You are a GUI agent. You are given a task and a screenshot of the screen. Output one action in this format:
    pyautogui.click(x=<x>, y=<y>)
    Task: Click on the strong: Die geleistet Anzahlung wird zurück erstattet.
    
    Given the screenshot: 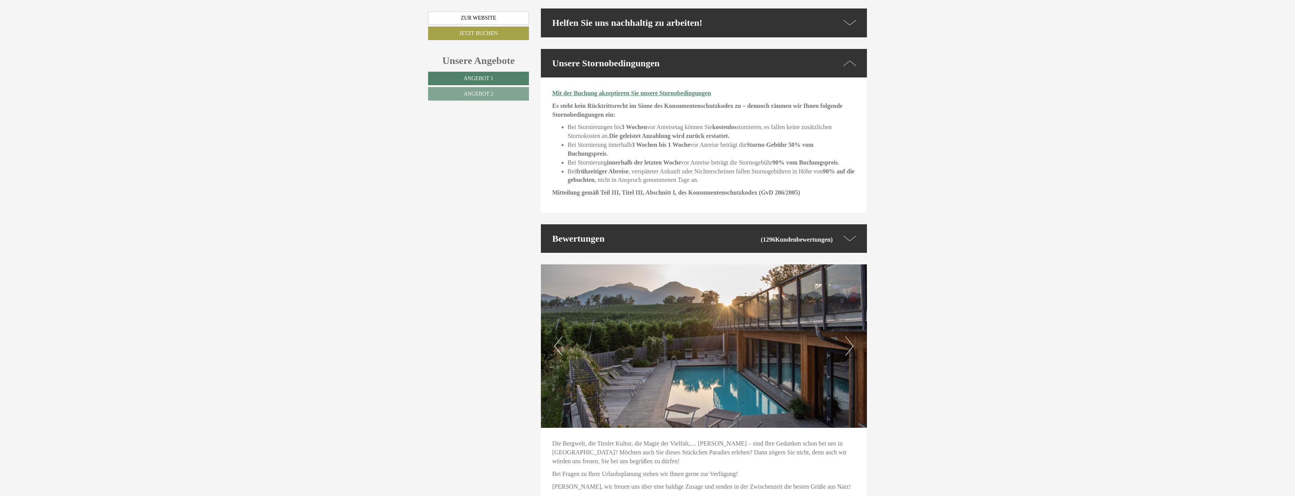 What is the action you would take?
    pyautogui.click(x=669, y=136)
    